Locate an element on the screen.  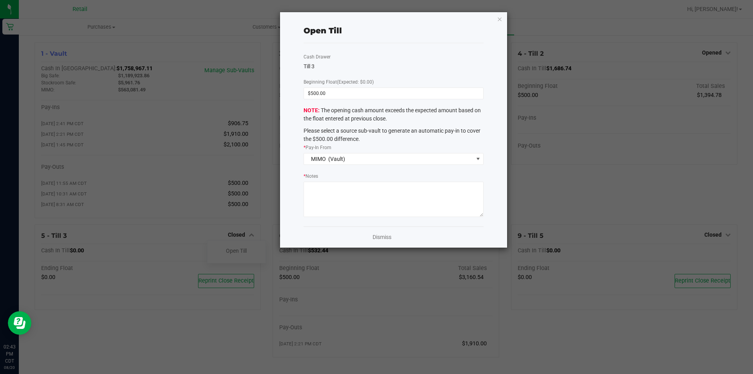
span: (Expected: $0.00) is located at coordinates (355, 82).